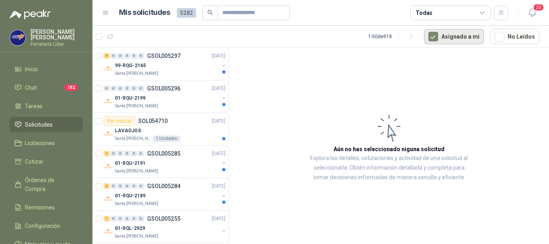 The image size is (549, 244). I want to click on a: Configuración, so click(46, 226).